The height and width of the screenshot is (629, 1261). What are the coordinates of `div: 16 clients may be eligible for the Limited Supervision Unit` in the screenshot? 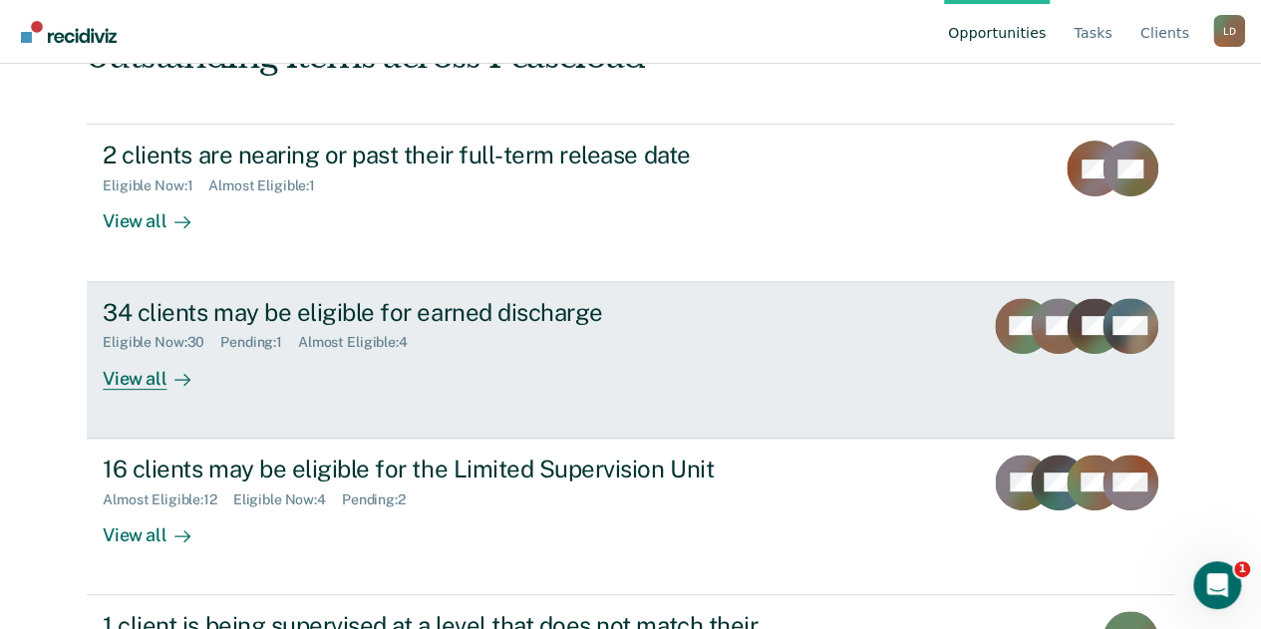 It's located at (452, 468).